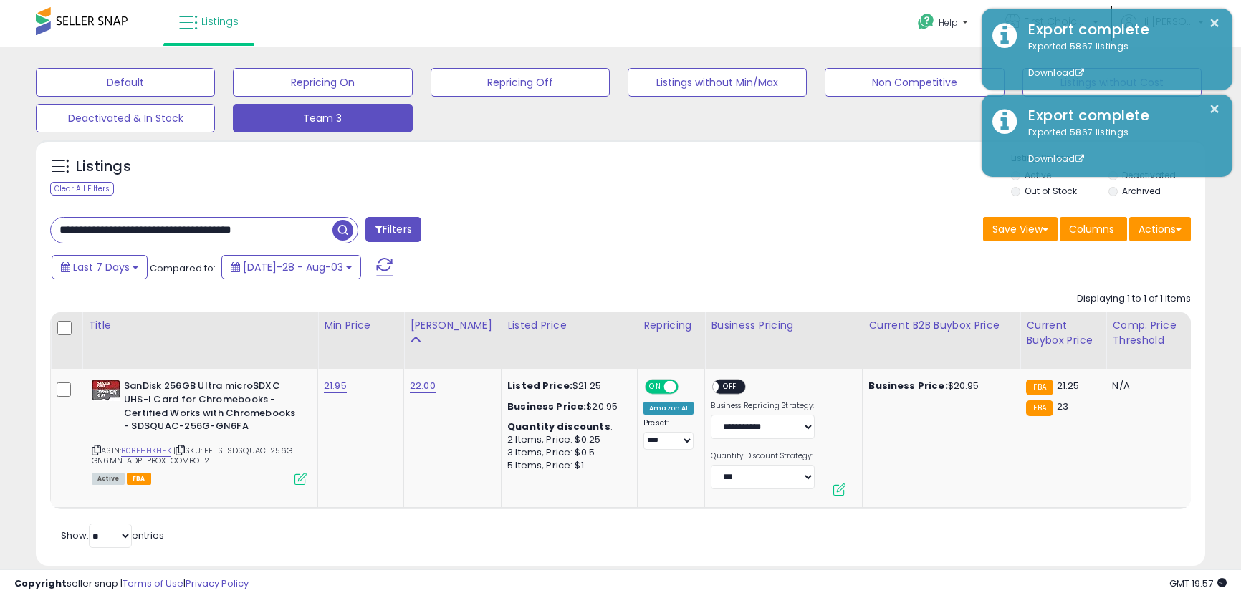  Describe the element at coordinates (520, 82) in the screenshot. I see `button: Repricing Off` at that location.